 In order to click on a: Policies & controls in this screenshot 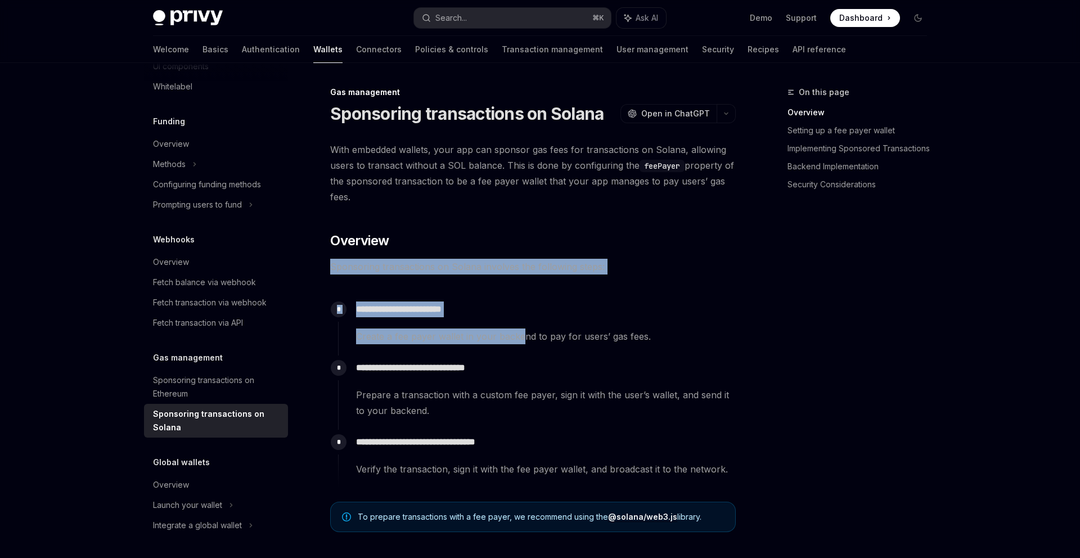, I will do `click(451, 49)`.